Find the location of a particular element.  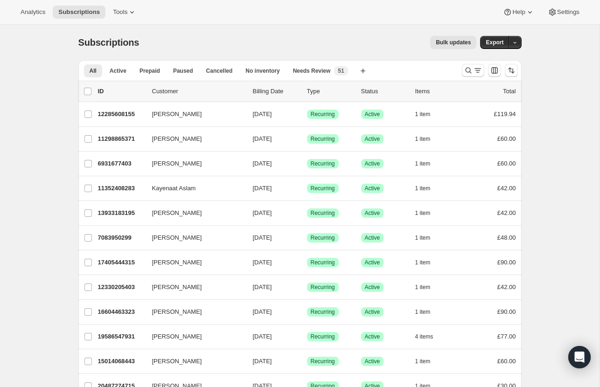

span: £90.00 is located at coordinates (507, 312).